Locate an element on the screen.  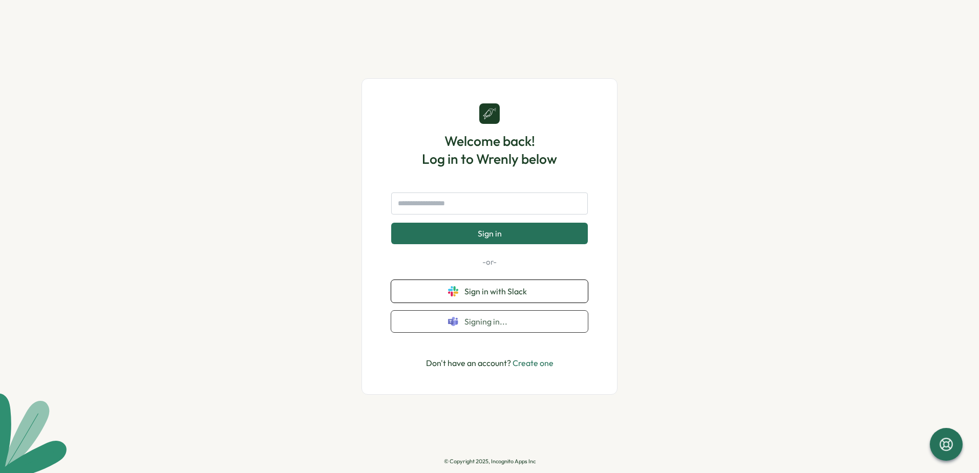
button: Sign in is located at coordinates (490, 233).